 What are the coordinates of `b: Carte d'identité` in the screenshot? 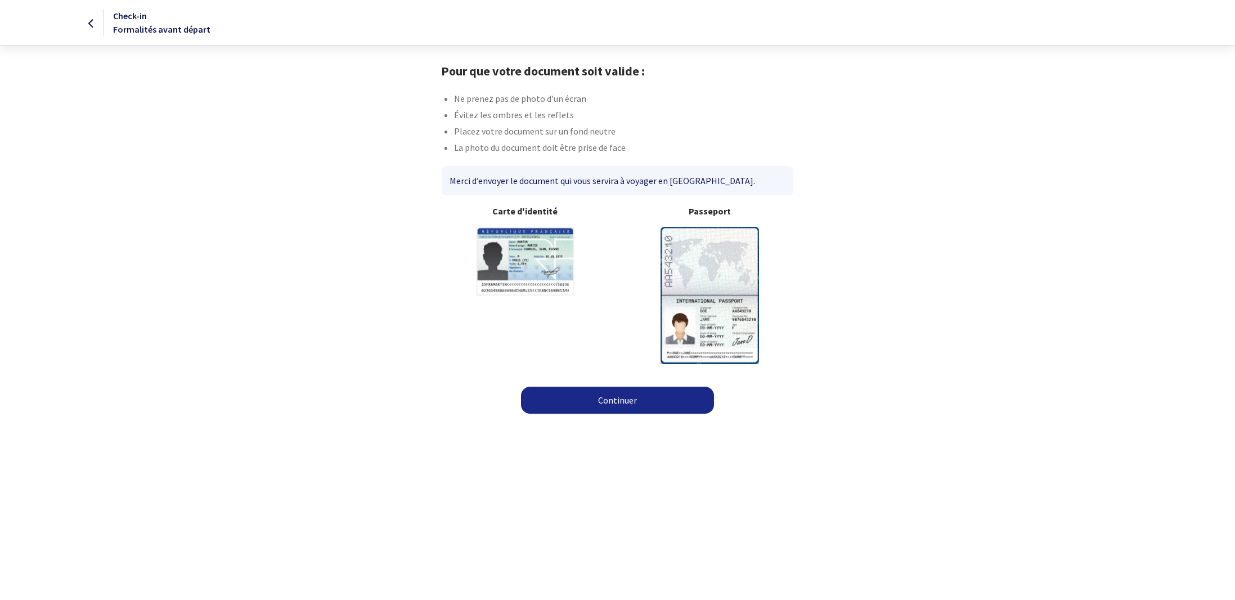 It's located at (525, 211).